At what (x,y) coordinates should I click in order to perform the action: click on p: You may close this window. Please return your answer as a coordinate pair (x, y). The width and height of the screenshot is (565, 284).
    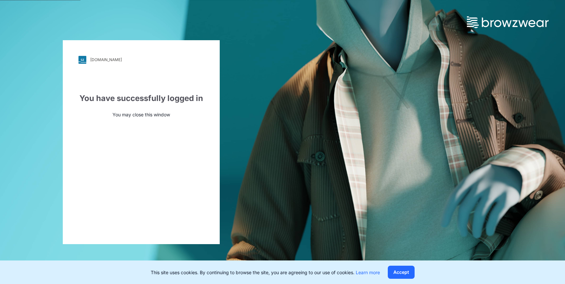
    Looking at the image, I should click on (141, 114).